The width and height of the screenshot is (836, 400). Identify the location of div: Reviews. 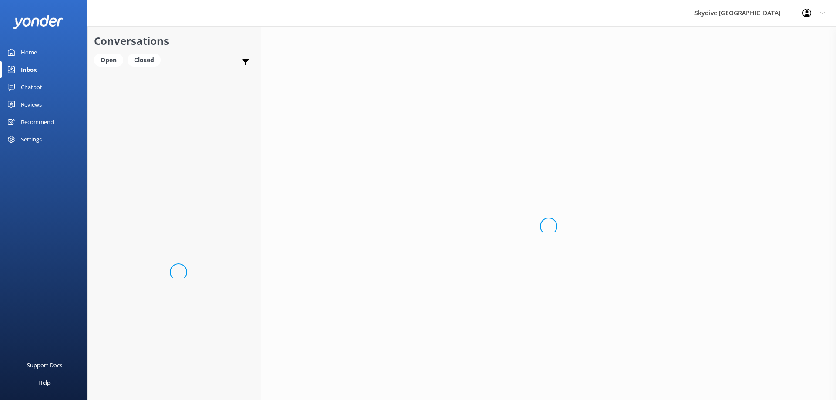
(31, 105).